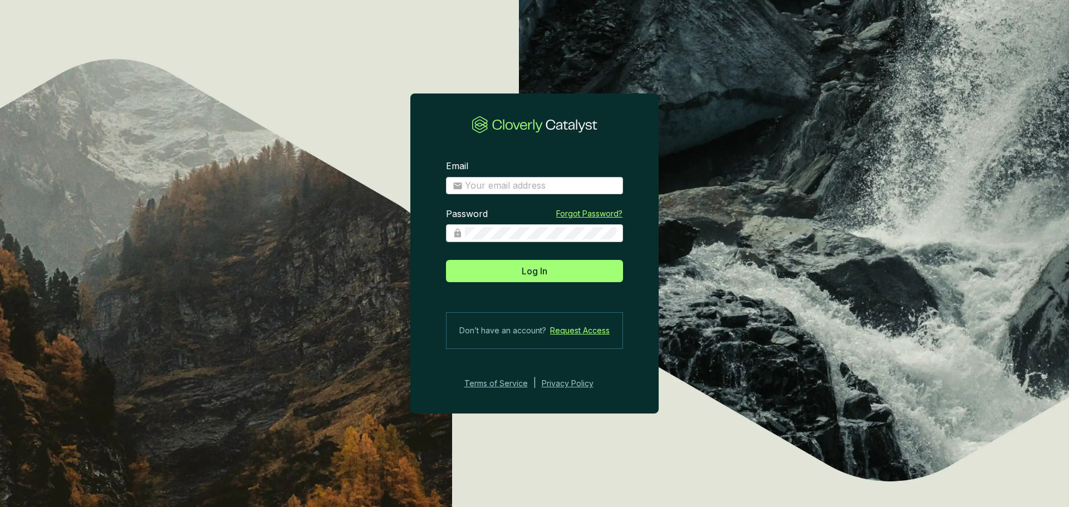 The image size is (1069, 507). What do you see at coordinates (466, 214) in the screenshot?
I see `label: Password` at bounding box center [466, 214].